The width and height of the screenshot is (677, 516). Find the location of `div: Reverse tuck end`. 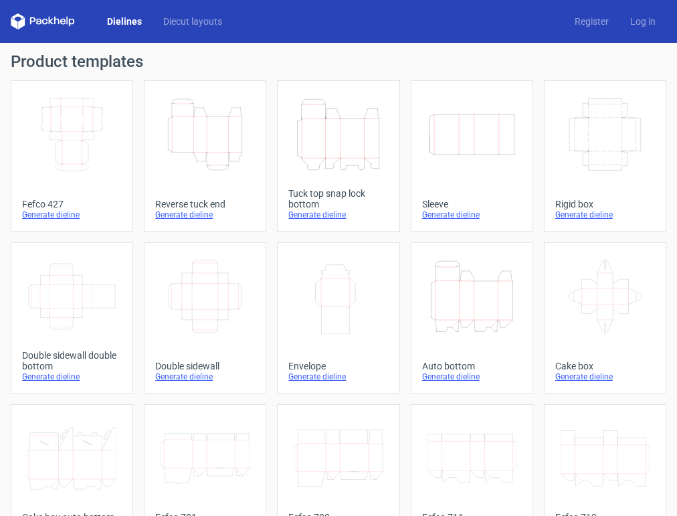

div: Reverse tuck end is located at coordinates (205, 204).